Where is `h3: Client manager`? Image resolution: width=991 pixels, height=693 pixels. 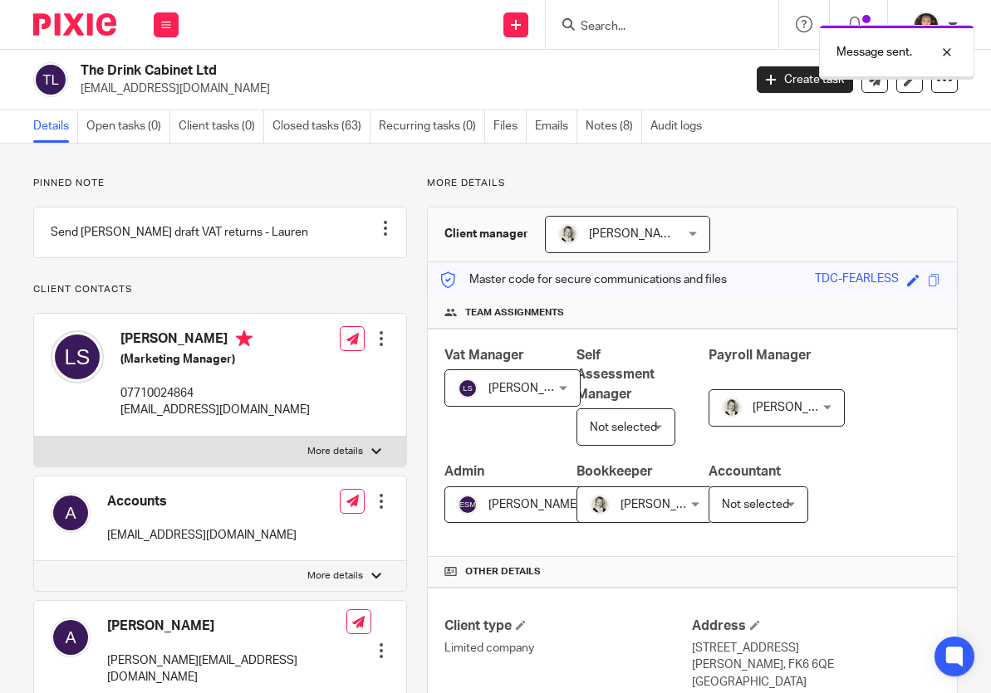 h3: Client manager is located at coordinates (486, 234).